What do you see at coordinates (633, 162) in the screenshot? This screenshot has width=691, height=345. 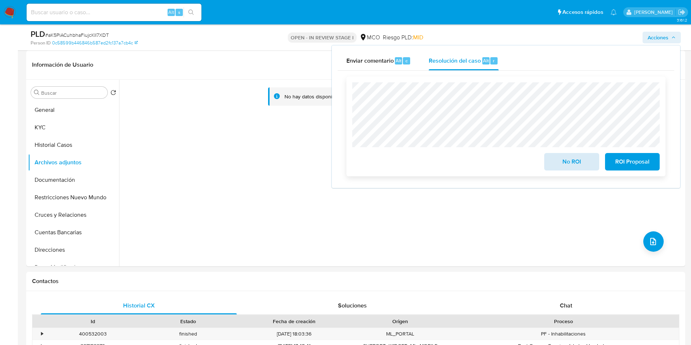 I see `span: ROI Proposal` at bounding box center [633, 162].